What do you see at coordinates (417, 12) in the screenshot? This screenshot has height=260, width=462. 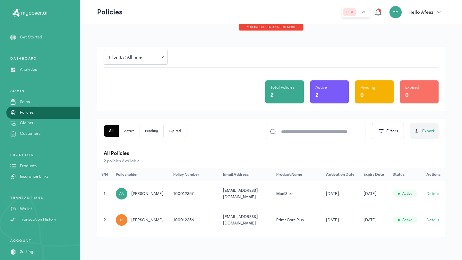 I see `button: AAHello Afeez` at bounding box center [417, 12].